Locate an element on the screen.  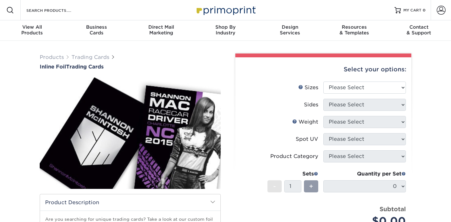
div: Services is located at coordinates (290, 30).